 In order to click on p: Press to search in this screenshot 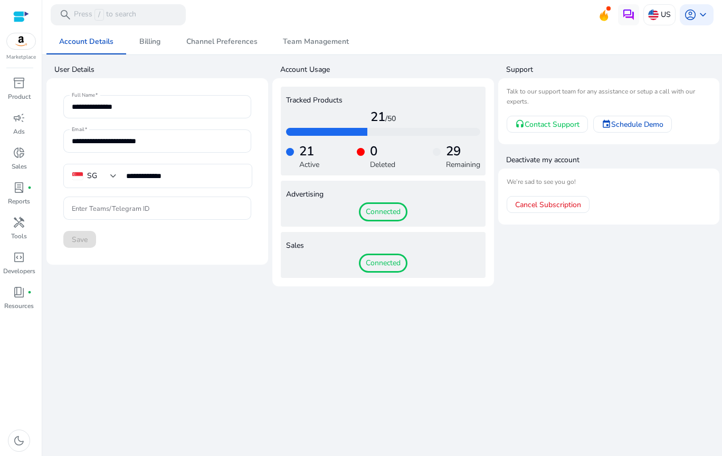, I will do `click(105, 15)`.